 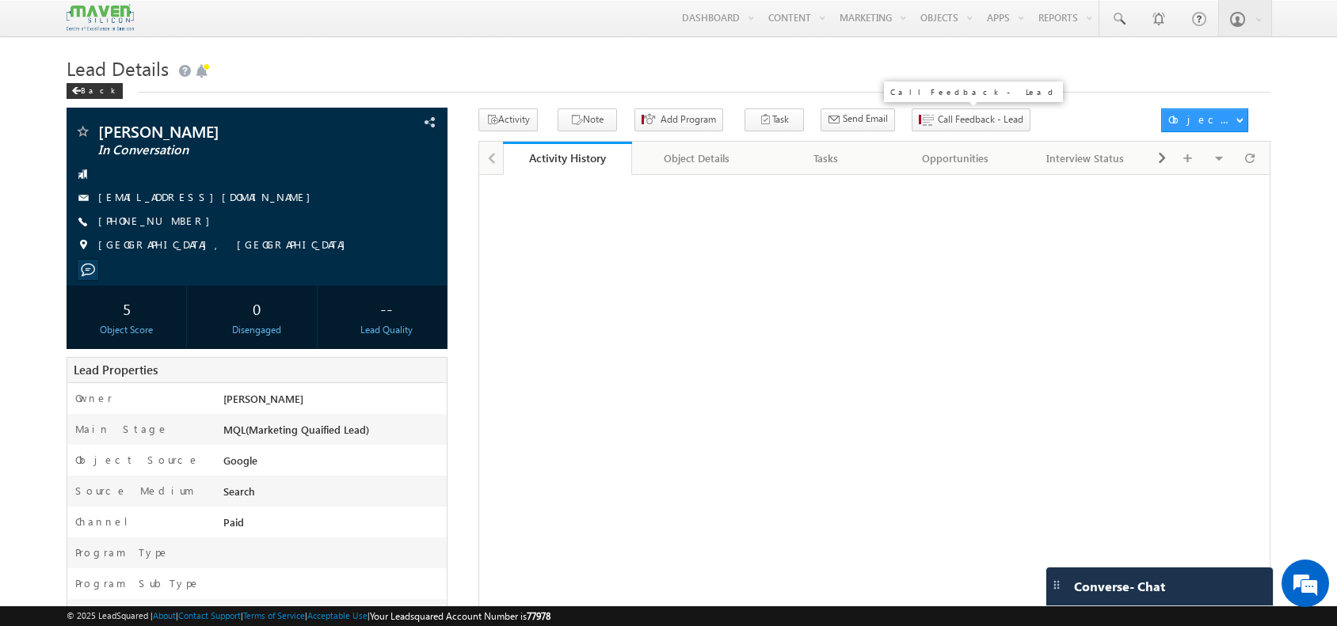 What do you see at coordinates (587, 120) in the screenshot?
I see `button: Note` at bounding box center [587, 120].